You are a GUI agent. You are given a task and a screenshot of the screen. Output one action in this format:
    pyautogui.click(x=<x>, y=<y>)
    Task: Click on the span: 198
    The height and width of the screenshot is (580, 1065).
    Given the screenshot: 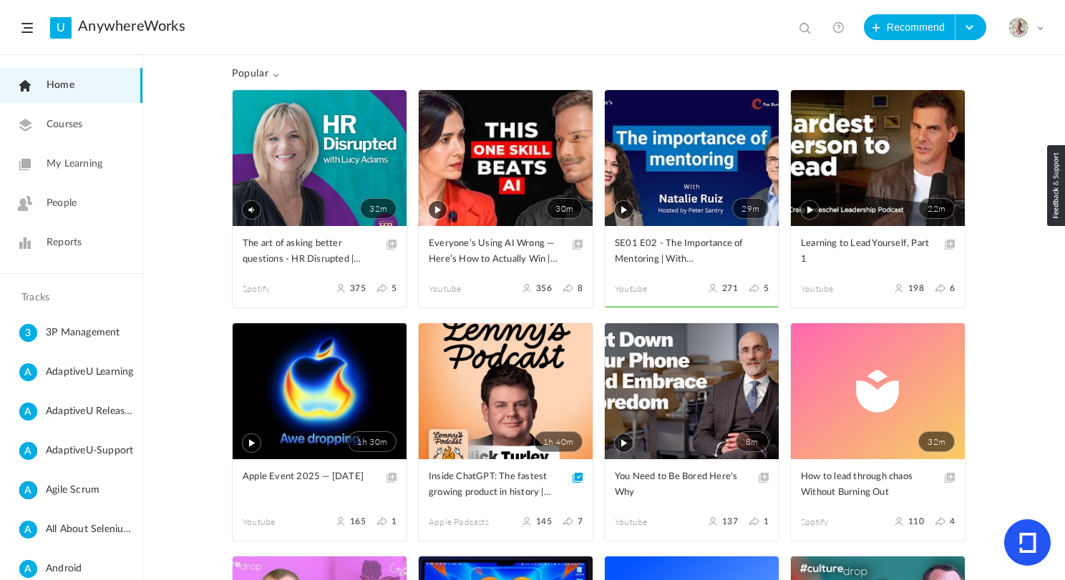 What is the action you would take?
    pyautogui.click(x=916, y=288)
    